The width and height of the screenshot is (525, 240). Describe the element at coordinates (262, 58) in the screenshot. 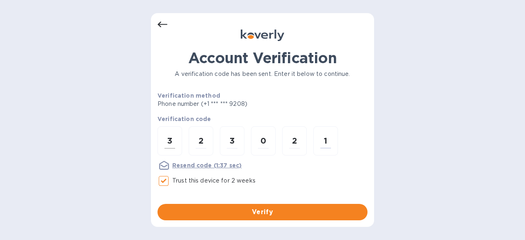

I see `h1: Account Verification` at that location.